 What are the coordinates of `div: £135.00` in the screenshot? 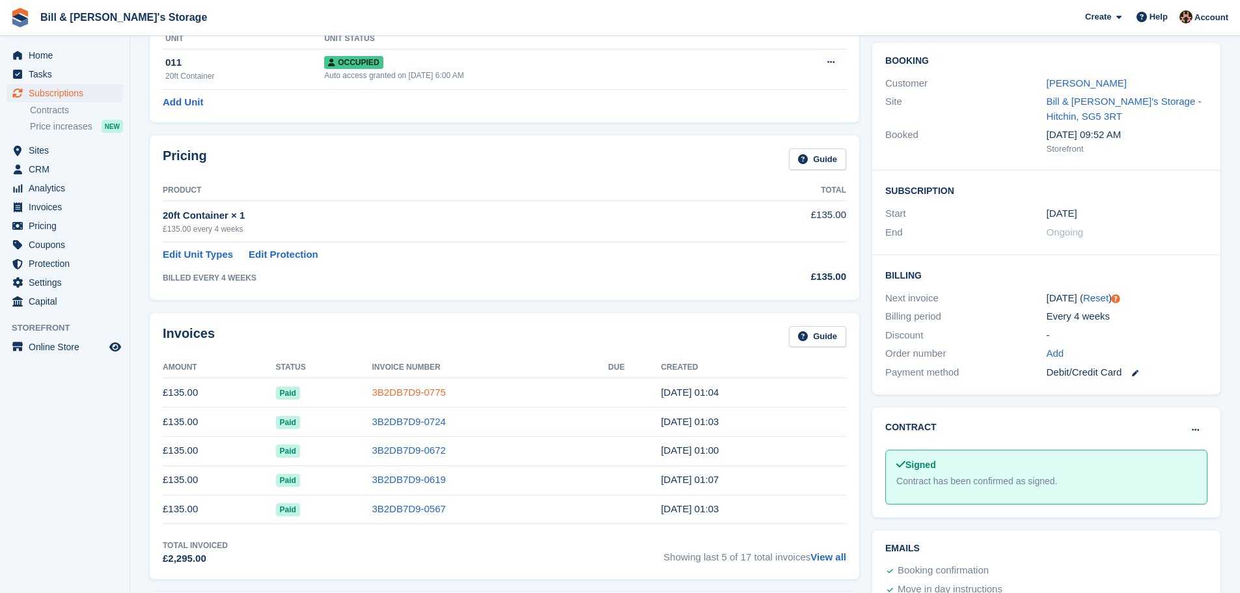 It's located at (783, 277).